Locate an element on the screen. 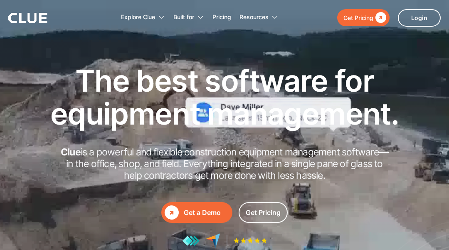 The image size is (449, 250). div: Resources is located at coordinates (254, 17).